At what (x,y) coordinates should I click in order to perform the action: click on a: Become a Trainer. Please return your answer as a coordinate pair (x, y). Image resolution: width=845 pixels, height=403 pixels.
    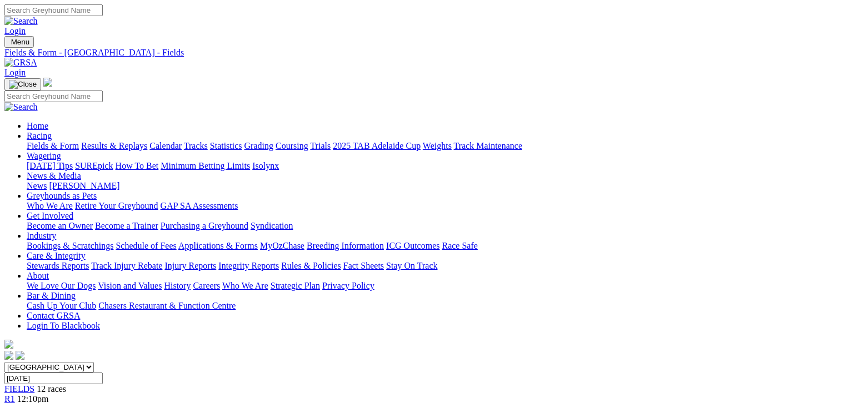
    Looking at the image, I should click on (127, 225).